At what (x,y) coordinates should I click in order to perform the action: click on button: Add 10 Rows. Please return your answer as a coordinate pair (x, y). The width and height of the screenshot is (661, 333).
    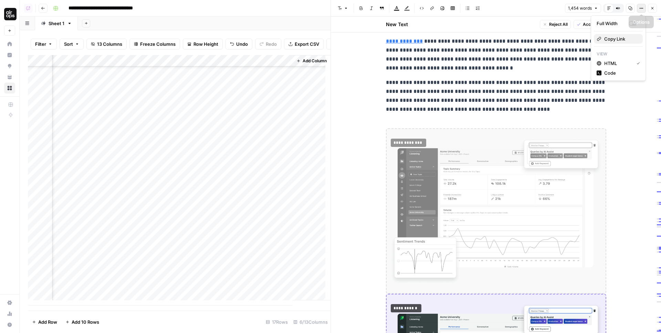
    Looking at the image, I should click on (82, 322).